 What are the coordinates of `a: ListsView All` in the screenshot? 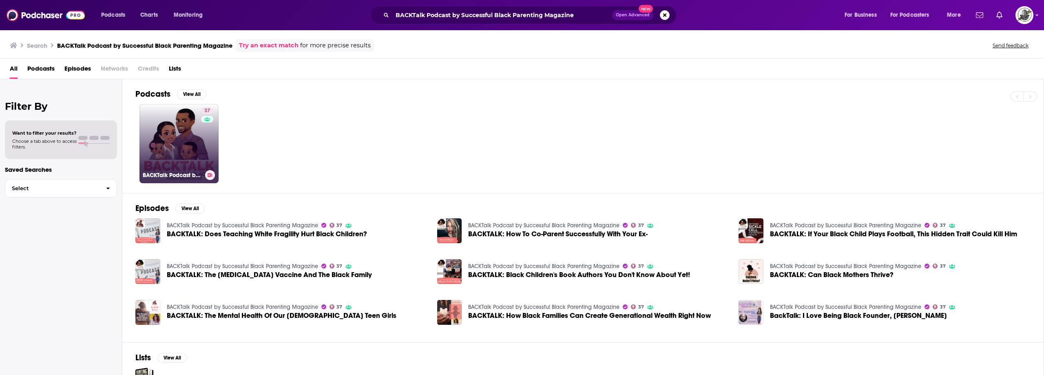 It's located at (161, 357).